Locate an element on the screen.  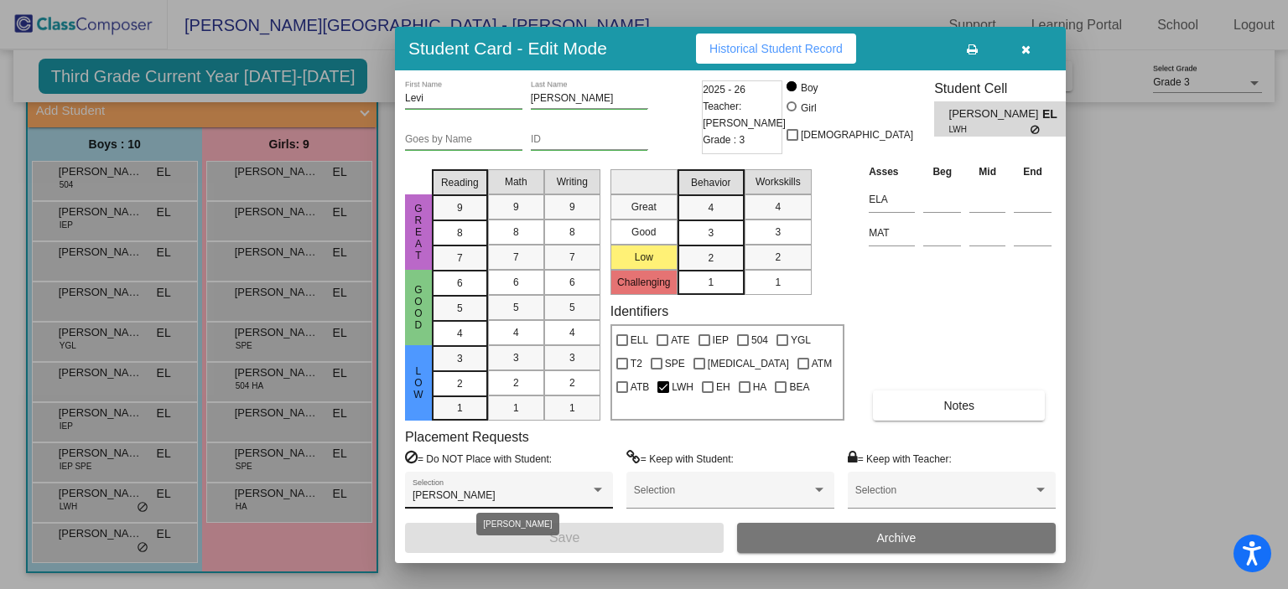
span: HA is located at coordinates (759, 387).